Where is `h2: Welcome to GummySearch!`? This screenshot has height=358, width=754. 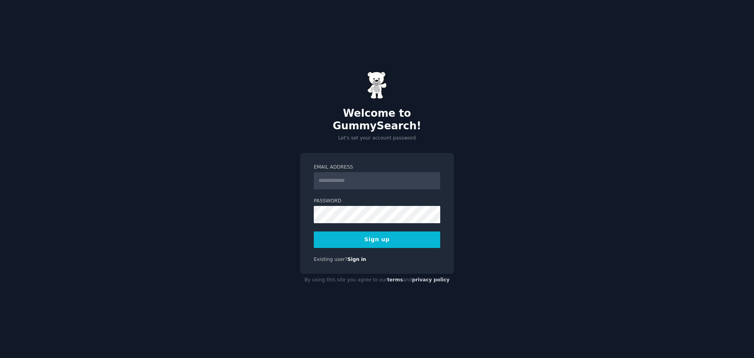
h2: Welcome to GummySearch! is located at coordinates (377, 119).